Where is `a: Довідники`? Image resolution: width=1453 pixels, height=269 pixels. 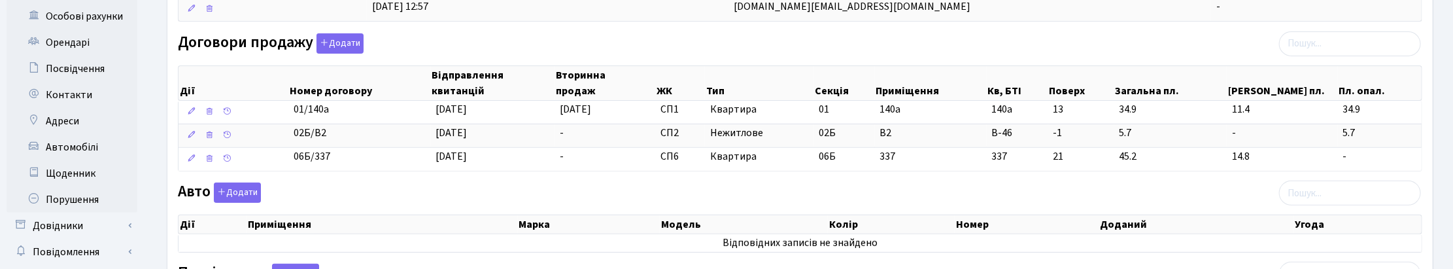 a: Довідники is located at coordinates (72, 226).